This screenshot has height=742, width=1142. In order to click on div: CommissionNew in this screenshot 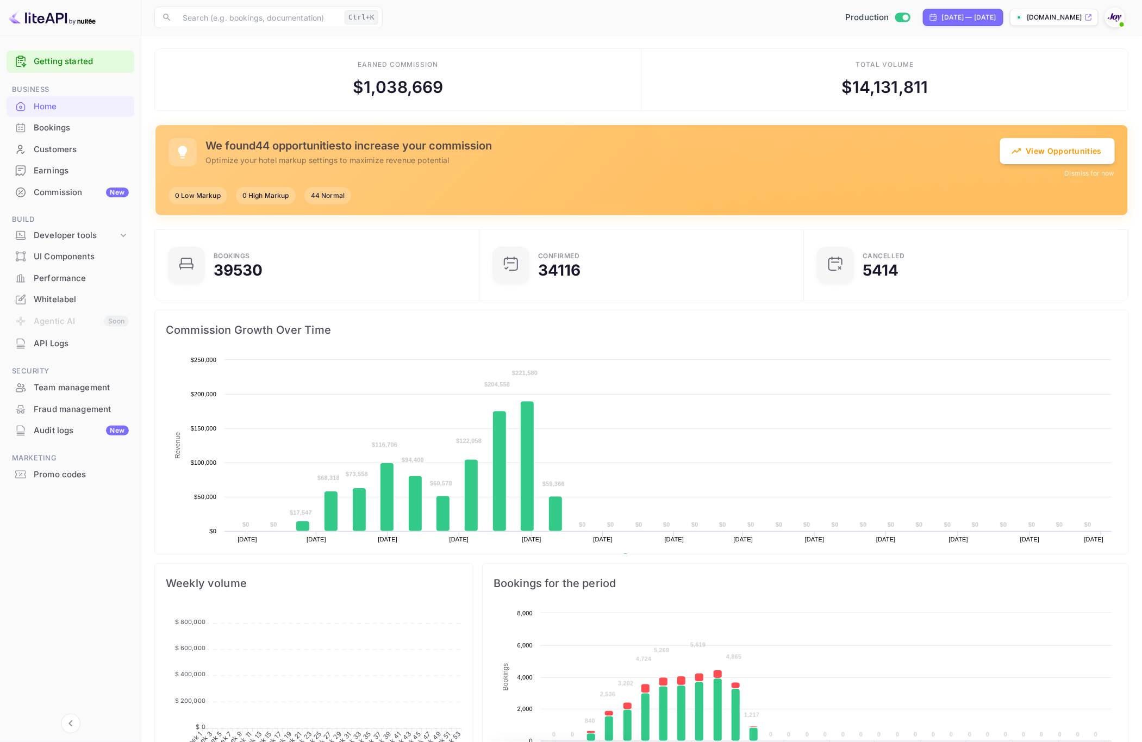, I will do `click(70, 192)`.